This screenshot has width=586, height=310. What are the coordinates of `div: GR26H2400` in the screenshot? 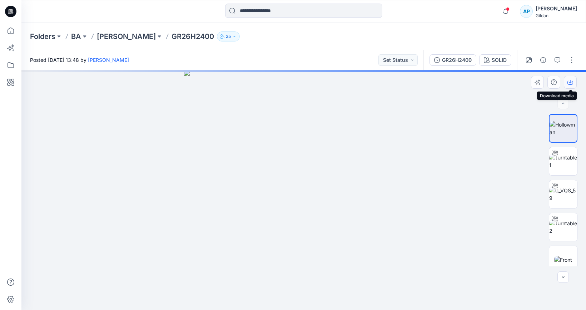 It's located at (456, 60).